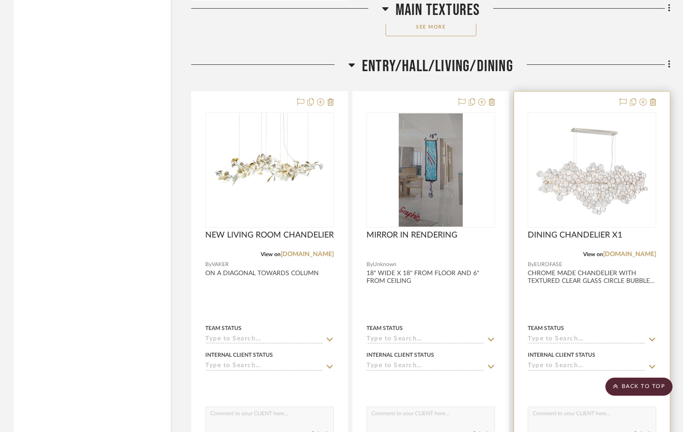 The width and height of the screenshot is (683, 432). Describe the element at coordinates (639, 387) in the screenshot. I see `scroll-to-top-button: BACK TO TOP` at that location.